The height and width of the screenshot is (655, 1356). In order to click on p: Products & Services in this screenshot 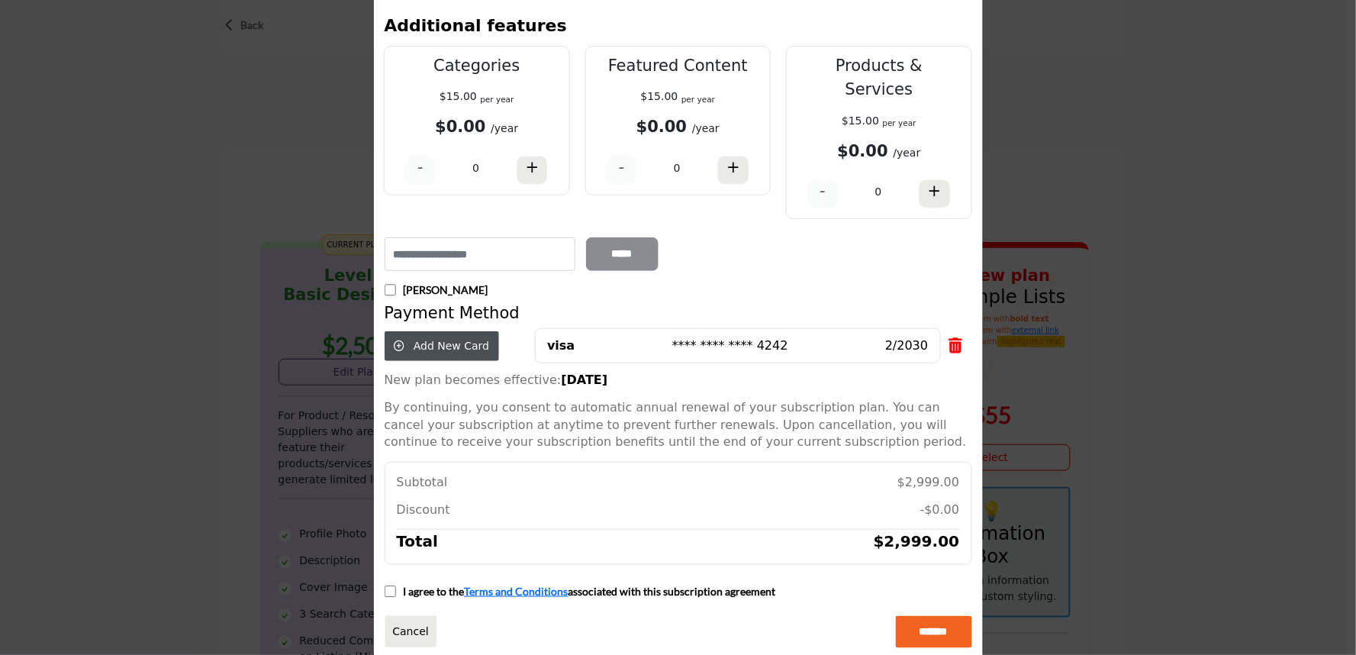, I will do `click(879, 78)`.